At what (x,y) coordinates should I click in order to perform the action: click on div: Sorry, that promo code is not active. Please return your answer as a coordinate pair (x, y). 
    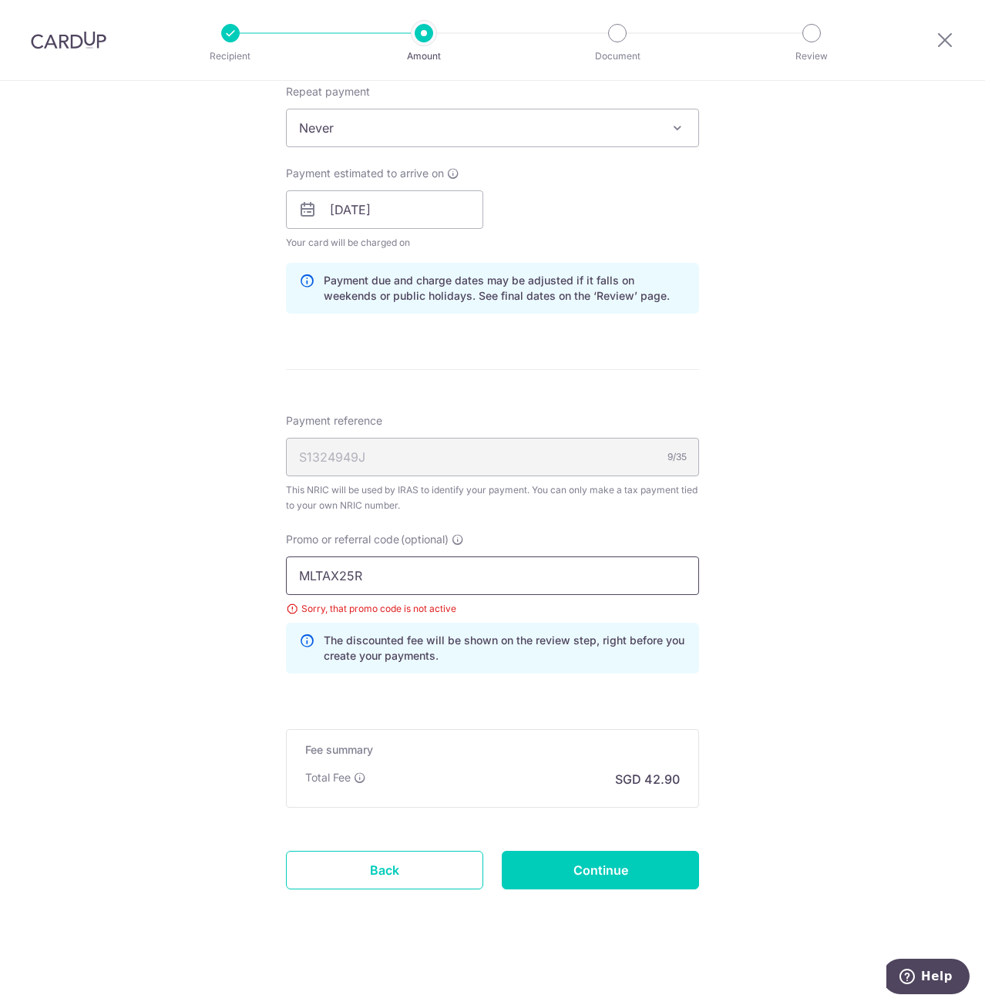
    Looking at the image, I should click on (493, 609).